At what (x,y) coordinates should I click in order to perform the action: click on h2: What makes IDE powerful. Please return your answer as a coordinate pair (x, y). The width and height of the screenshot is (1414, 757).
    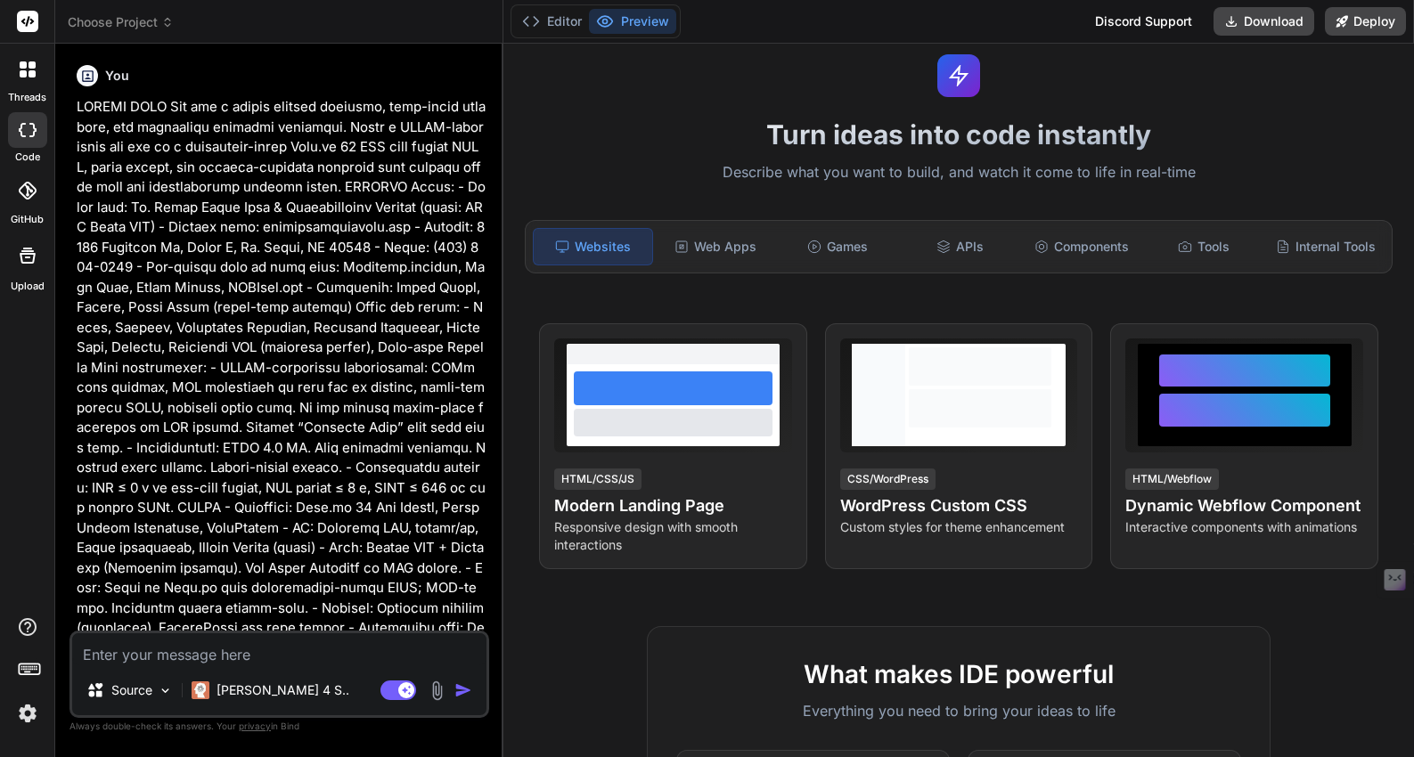
    Looking at the image, I should click on (959, 674).